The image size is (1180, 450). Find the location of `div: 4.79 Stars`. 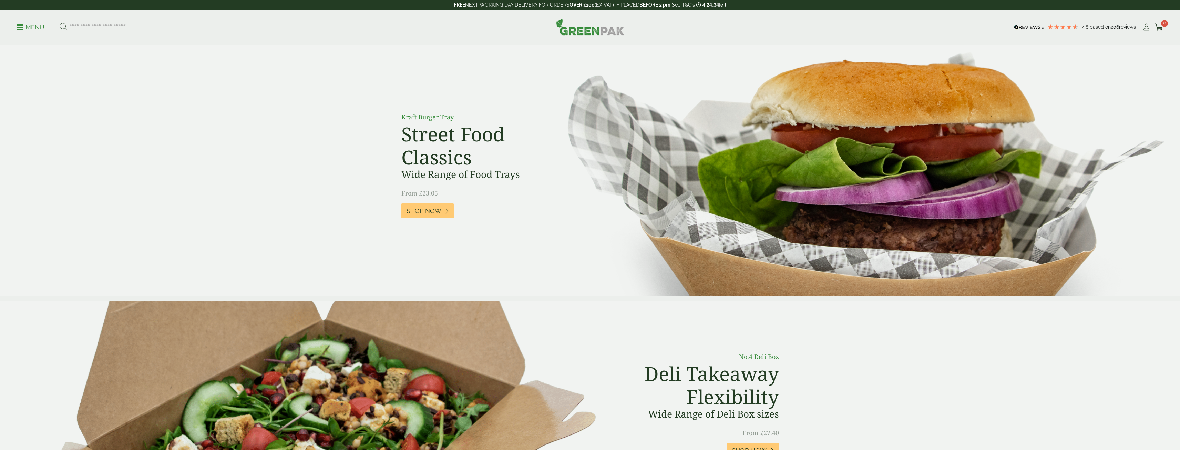

div: 4.79 Stars is located at coordinates (1063, 27).